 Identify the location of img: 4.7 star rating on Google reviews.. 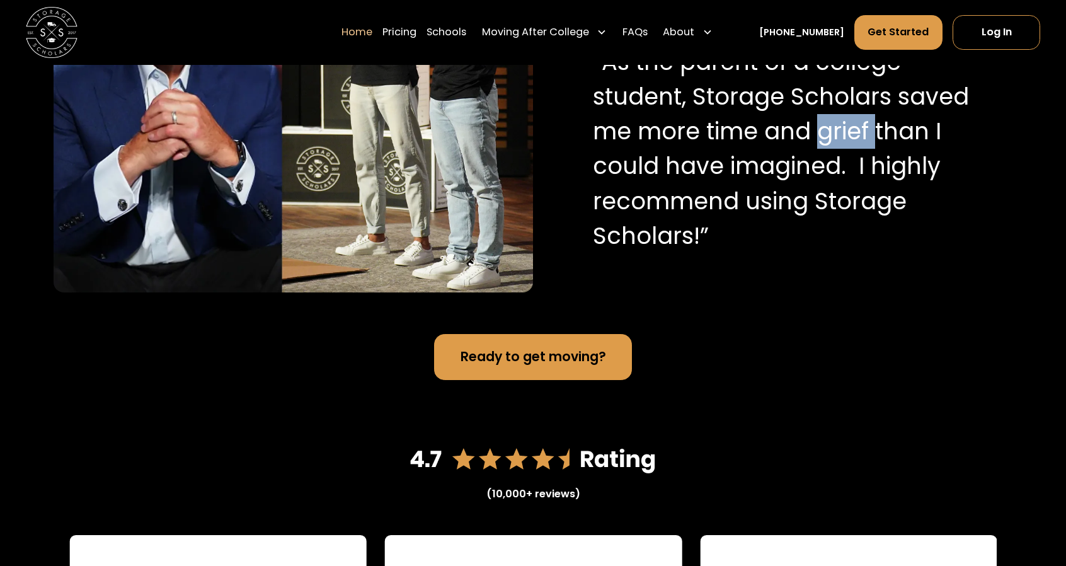
(533, 458).